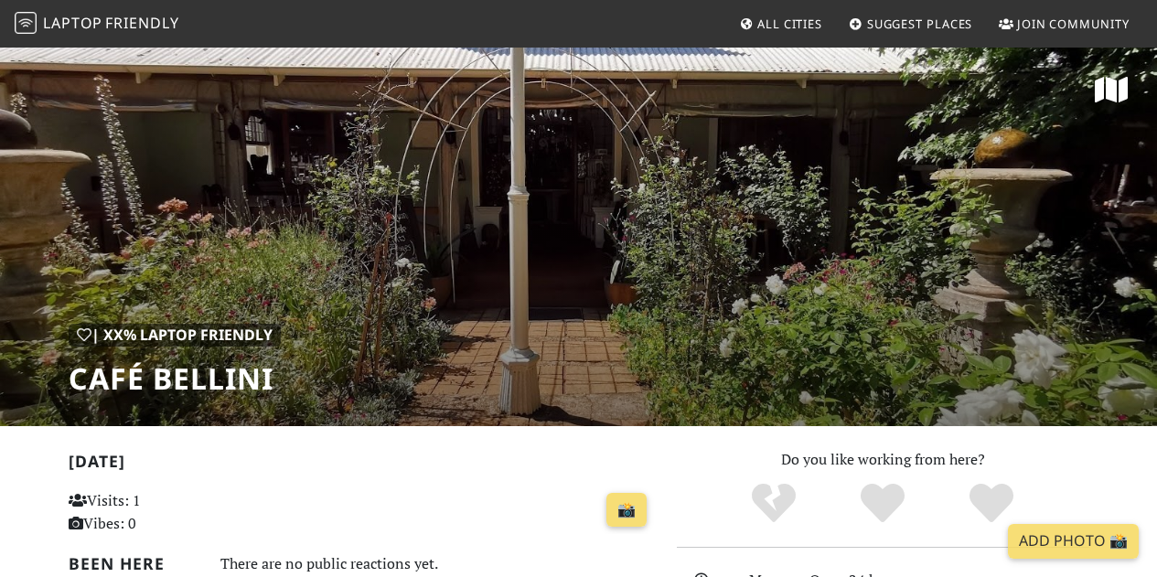  I want to click on span: Friendly, so click(142, 23).